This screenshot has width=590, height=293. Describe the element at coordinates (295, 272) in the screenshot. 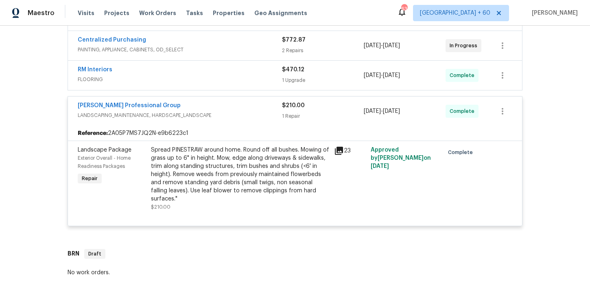

I see `div: No work orders.` at that location.